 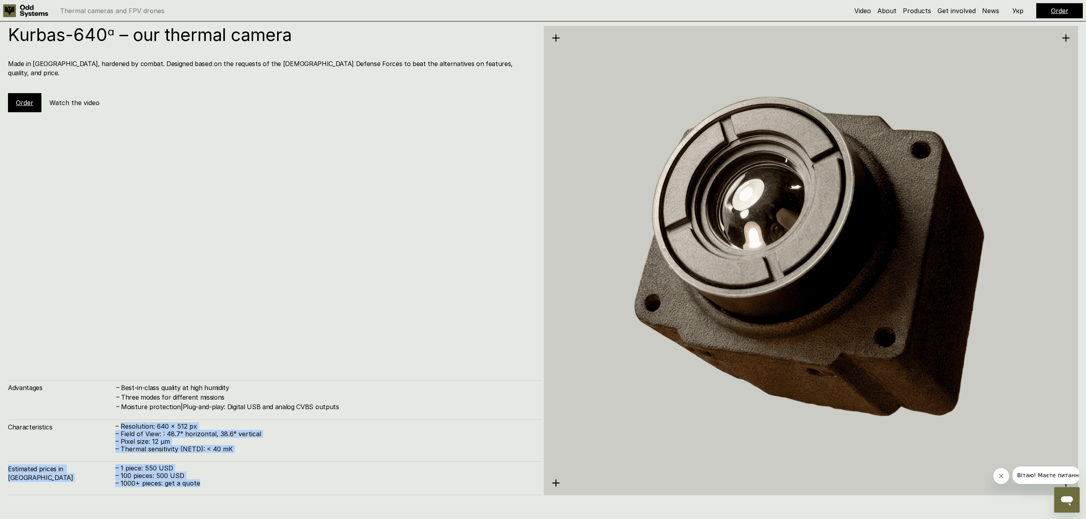 I want to click on p: – Resolution: 640 x 512 px, so click(x=325, y=426).